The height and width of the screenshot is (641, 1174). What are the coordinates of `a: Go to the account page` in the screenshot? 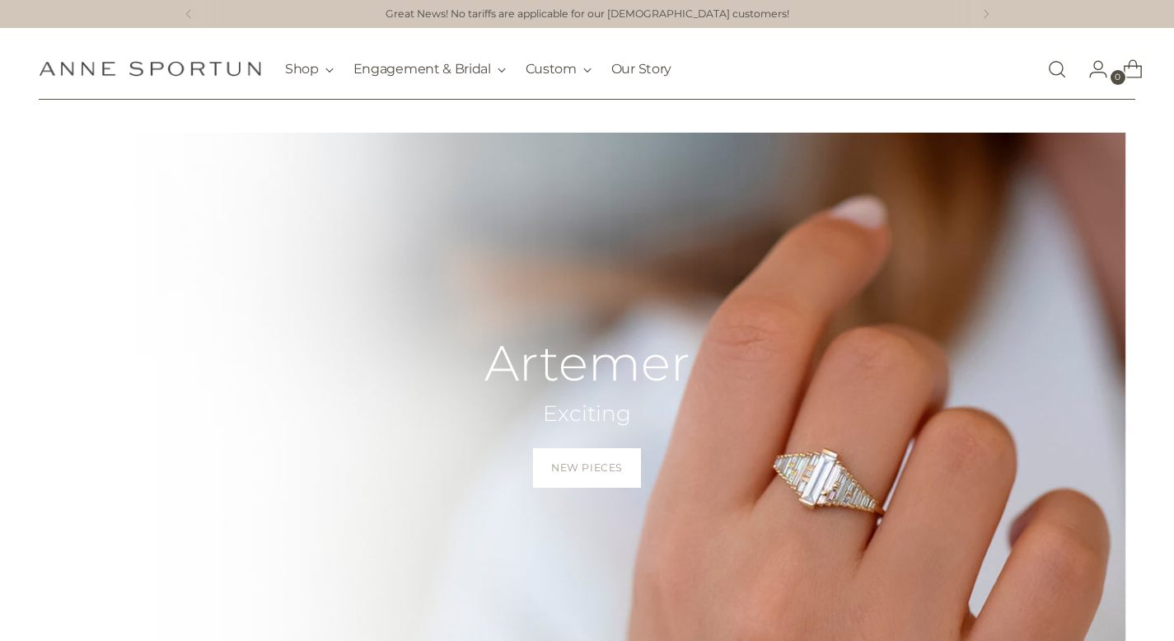 It's located at (1092, 69).